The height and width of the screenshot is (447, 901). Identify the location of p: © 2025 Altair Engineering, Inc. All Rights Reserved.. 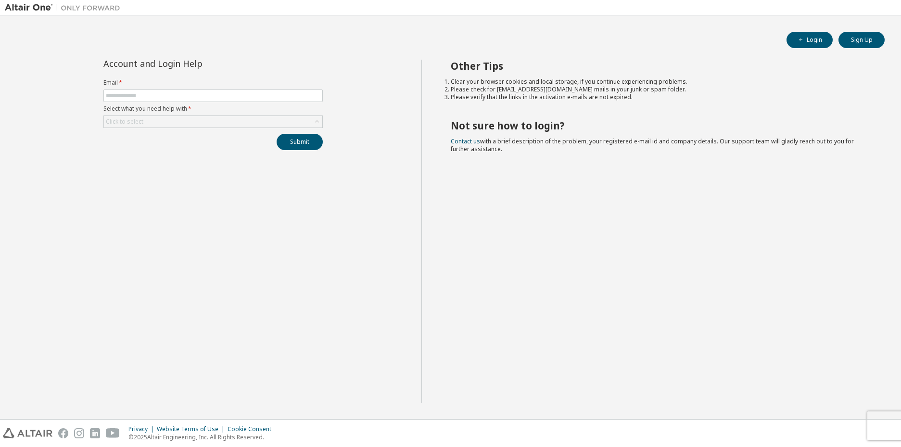
(202, 437).